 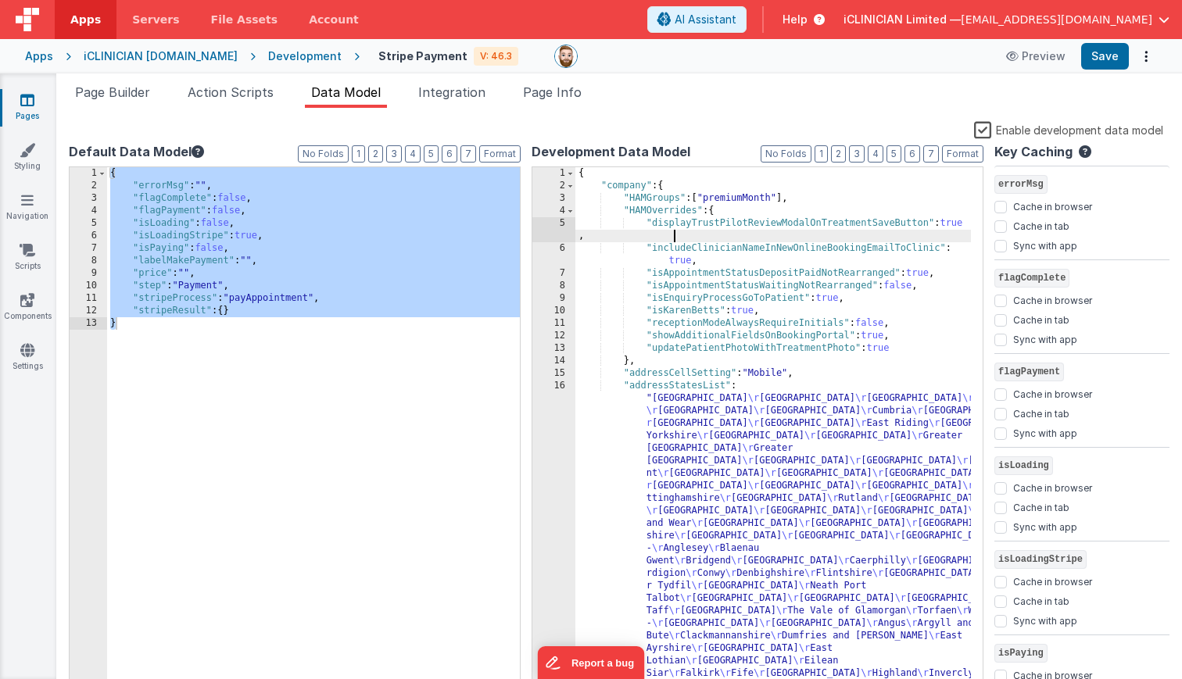 What do you see at coordinates (1105, 56) in the screenshot?
I see `button: Save` at bounding box center [1105, 56].